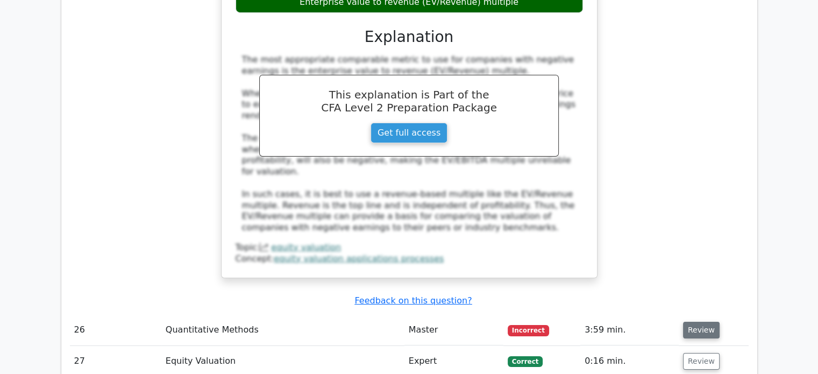 This screenshot has height=374, width=818. Describe the element at coordinates (413, 300) in the screenshot. I see `u: Feedback on this question?` at that location.